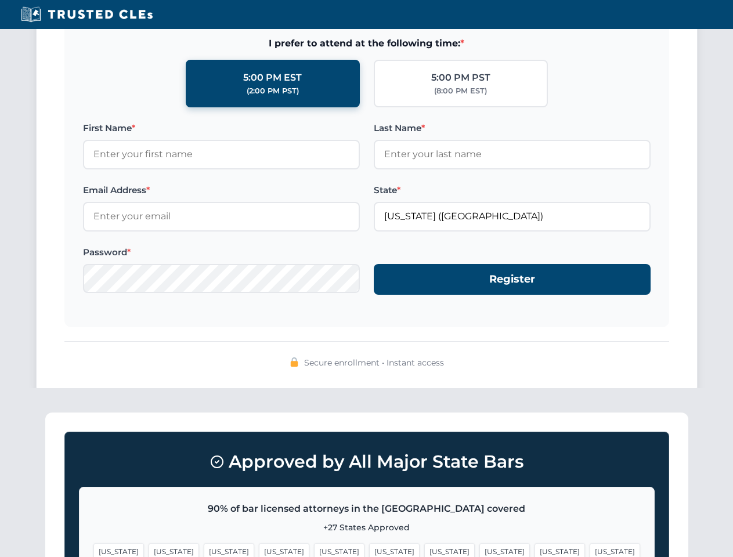 This screenshot has width=733, height=557. Describe the element at coordinates (221, 154) in the screenshot. I see `input: Enter your first name` at that location.